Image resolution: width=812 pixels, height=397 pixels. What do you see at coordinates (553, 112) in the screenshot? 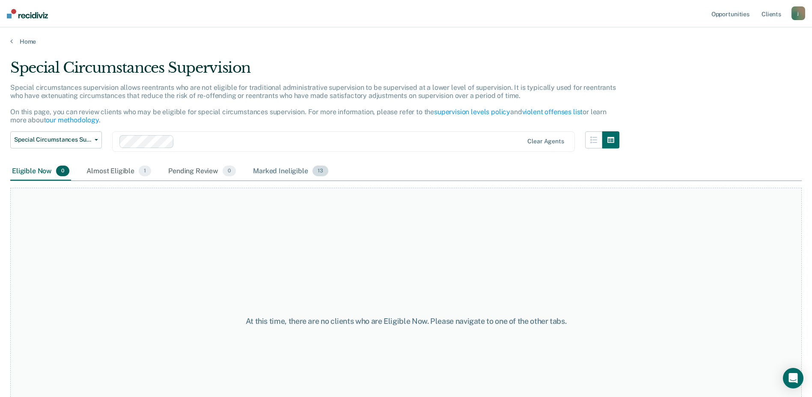
I see `a: violent offenses list` at bounding box center [553, 112].